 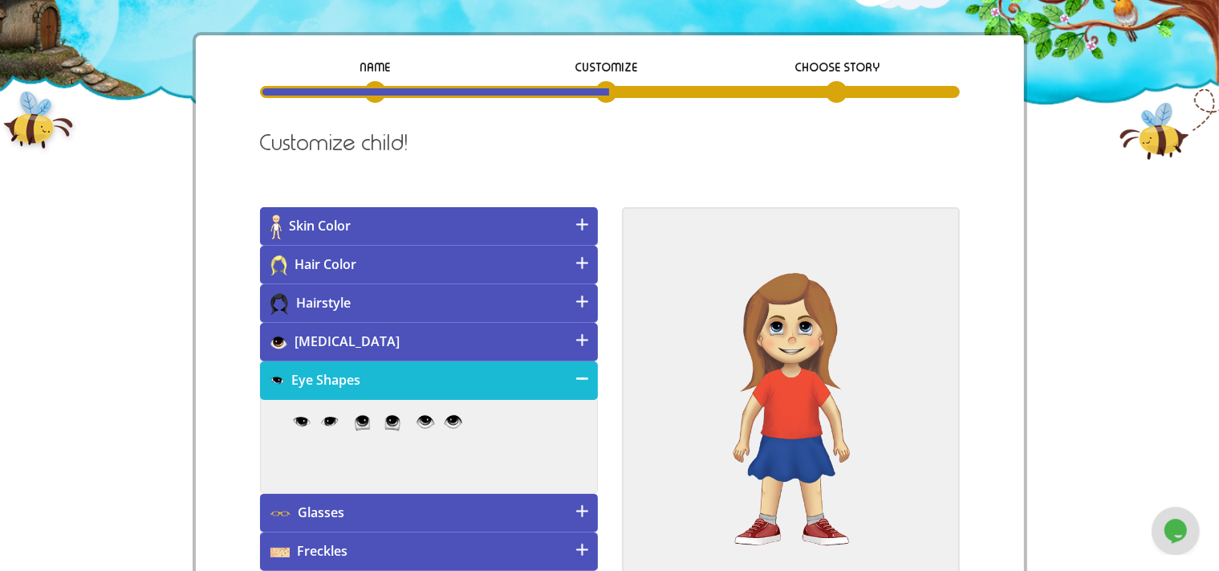 What do you see at coordinates (429, 265) in the screenshot?
I see `h4: Hair Color` at bounding box center [429, 265].